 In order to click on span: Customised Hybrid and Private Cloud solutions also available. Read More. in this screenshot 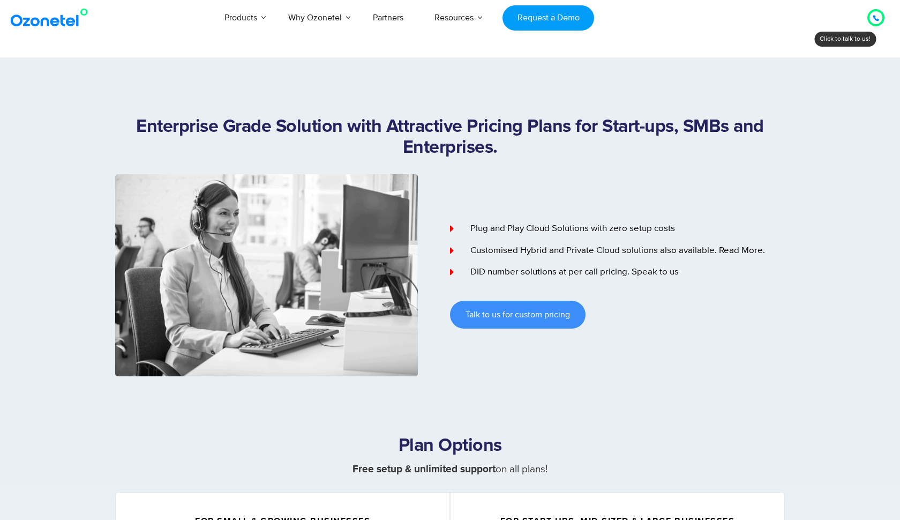, I will do `click(616, 251)`.